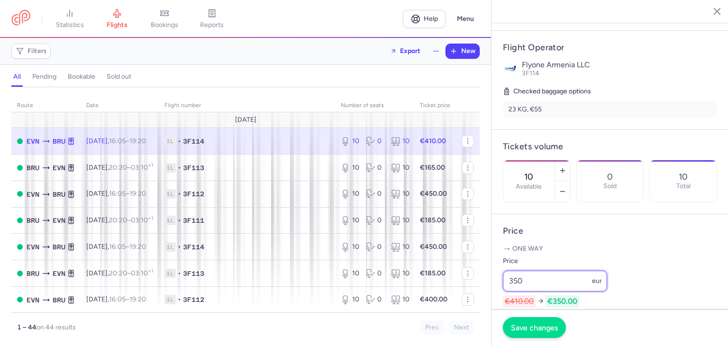  What do you see at coordinates (610, 146) in the screenshot?
I see `h4: Tickets volume` at bounding box center [610, 146].